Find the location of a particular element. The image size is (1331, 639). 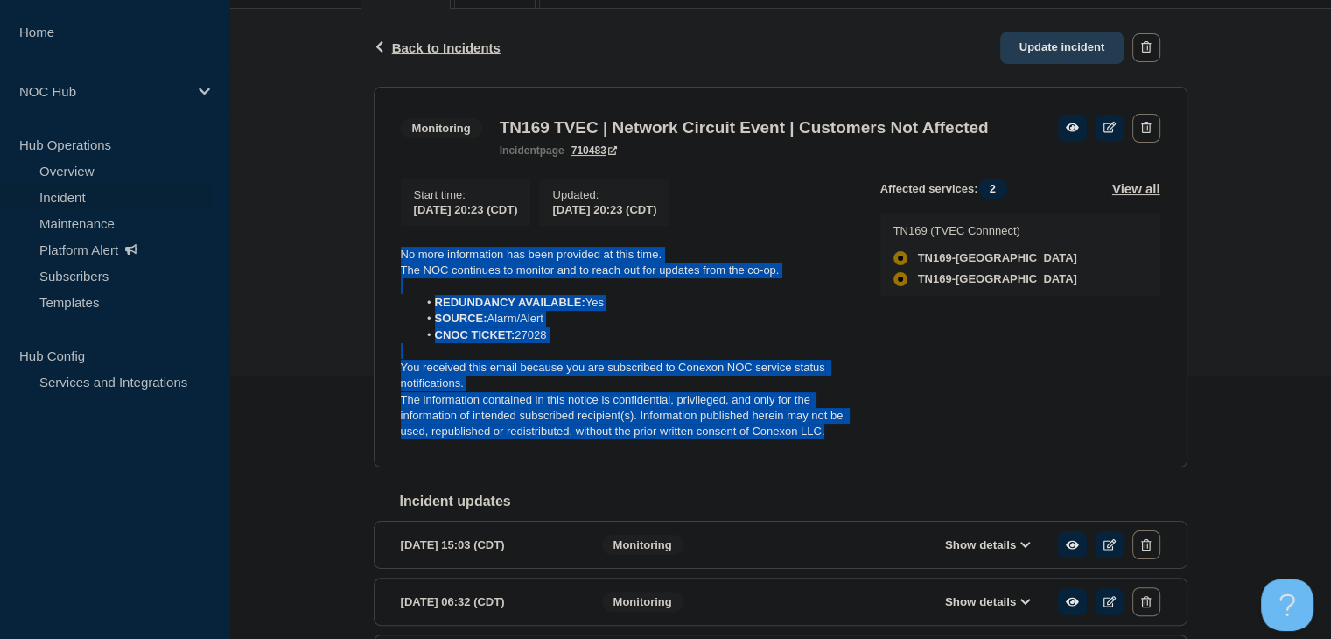

p: No more information has been provided at this time. is located at coordinates (627, 255).